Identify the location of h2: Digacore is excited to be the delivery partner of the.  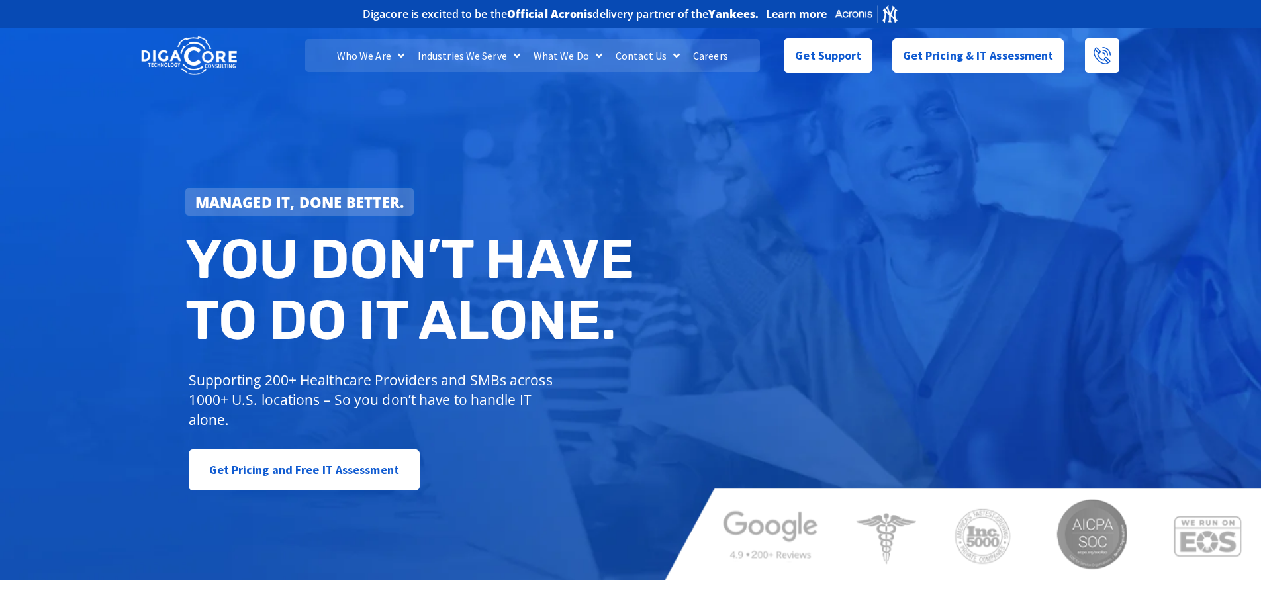
(561, 14).